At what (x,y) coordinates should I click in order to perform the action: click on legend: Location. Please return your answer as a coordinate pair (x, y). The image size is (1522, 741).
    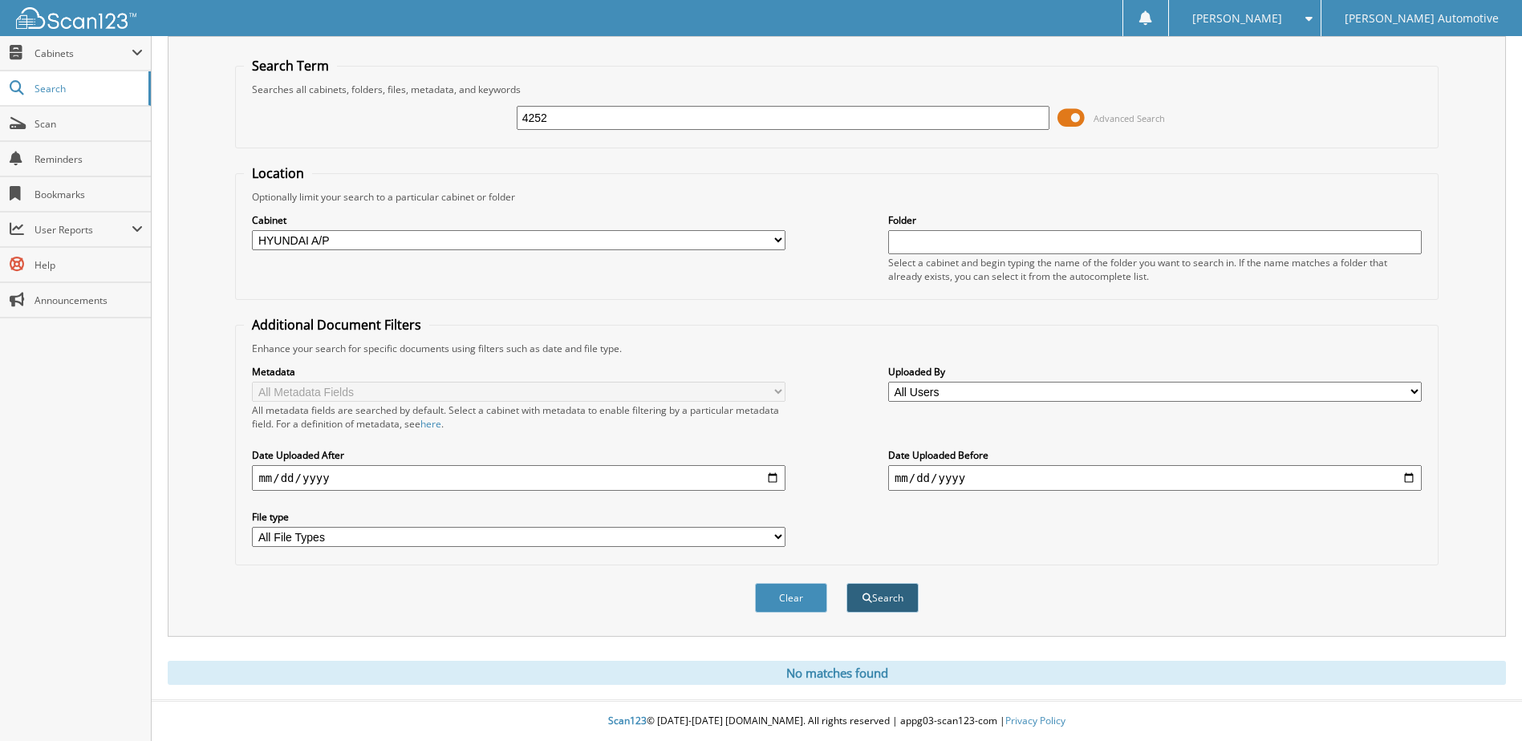
    Looking at the image, I should click on (278, 173).